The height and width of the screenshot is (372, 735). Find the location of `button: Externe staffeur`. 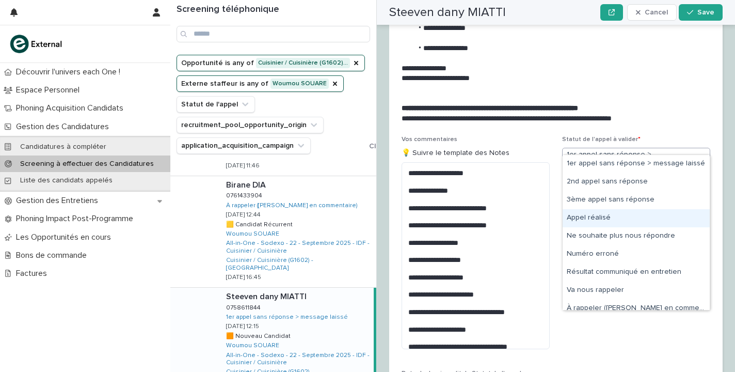

button: Externe staffeur is located at coordinates (260, 84).